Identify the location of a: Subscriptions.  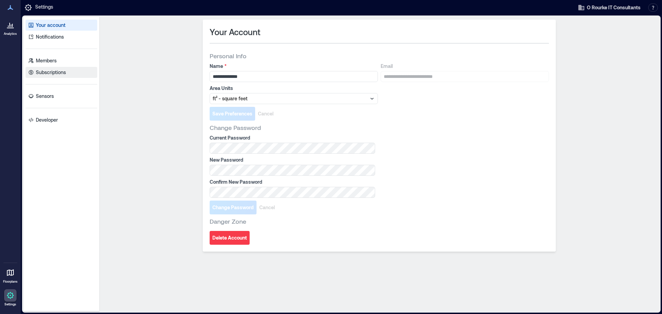
(61, 72).